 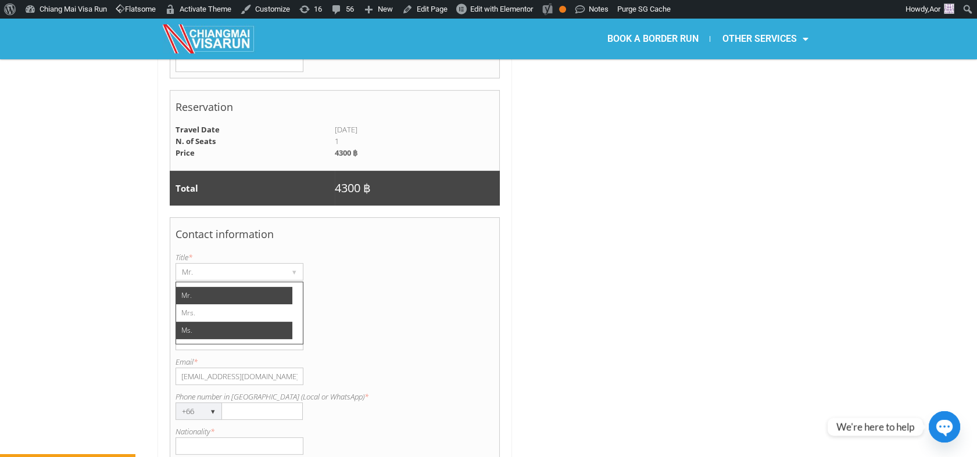 What do you see at coordinates (188, 412) in the screenshot?
I see `div: +66` at bounding box center [188, 412].